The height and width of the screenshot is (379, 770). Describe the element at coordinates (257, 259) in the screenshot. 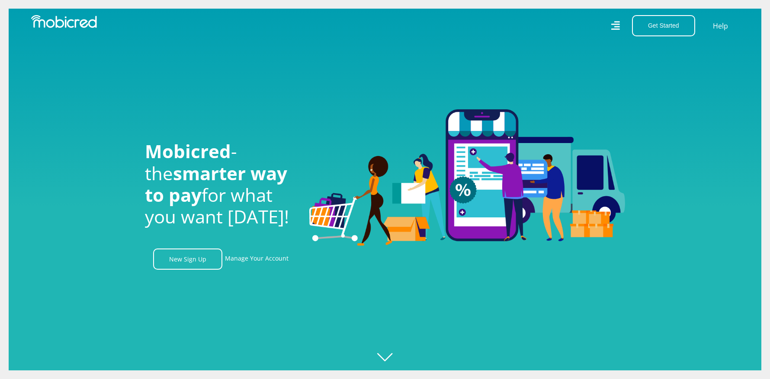

I see `a: Manage Your Account` at that location.